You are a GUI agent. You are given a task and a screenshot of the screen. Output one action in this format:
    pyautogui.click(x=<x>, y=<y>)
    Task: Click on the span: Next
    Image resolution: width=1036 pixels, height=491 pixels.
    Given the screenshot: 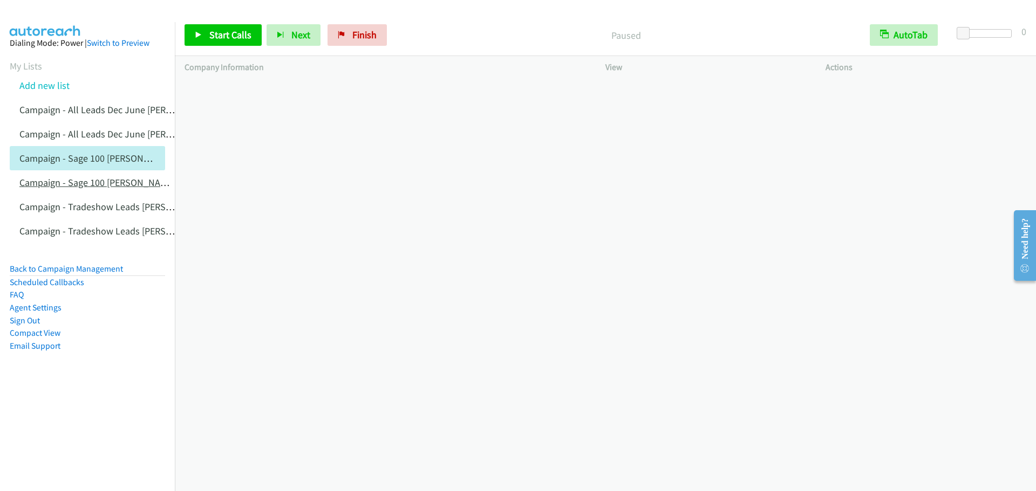 What is the action you would take?
    pyautogui.click(x=300, y=35)
    